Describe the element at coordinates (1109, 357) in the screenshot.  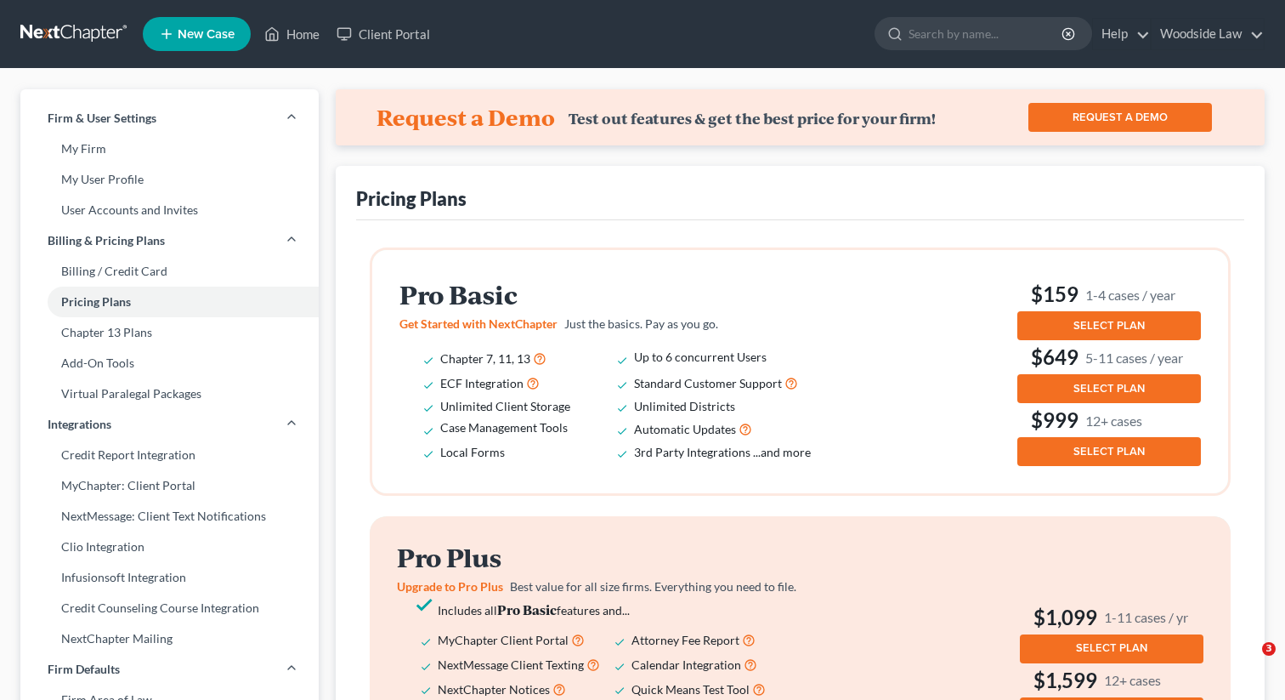
I see `h3: $649` at that location.